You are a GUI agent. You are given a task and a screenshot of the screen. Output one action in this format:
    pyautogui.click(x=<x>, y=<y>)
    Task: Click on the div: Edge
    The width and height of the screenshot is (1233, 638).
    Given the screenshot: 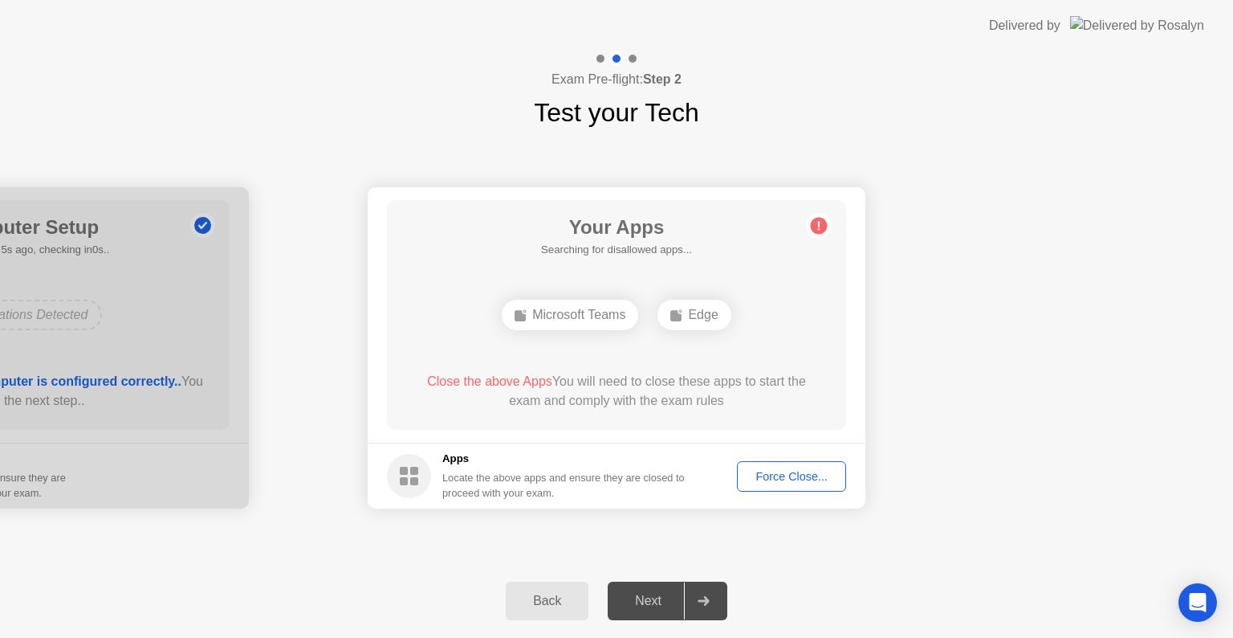 What is the action you would take?
    pyautogui.click(x=694, y=315)
    